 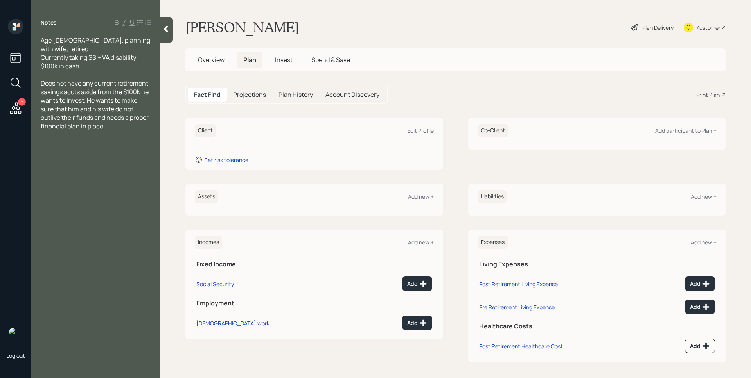 I want to click on div: Set risk tolerance, so click(x=226, y=160).